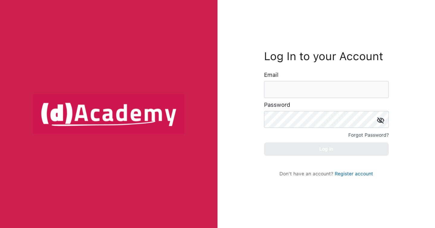  Describe the element at coordinates (353, 173) in the screenshot. I see `a: Register account` at that location.